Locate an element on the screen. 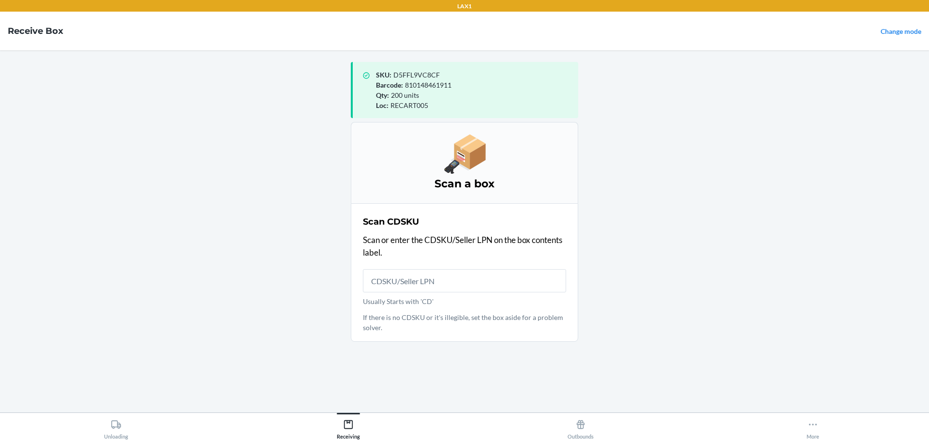  span: Qty : is located at coordinates (382, 95).